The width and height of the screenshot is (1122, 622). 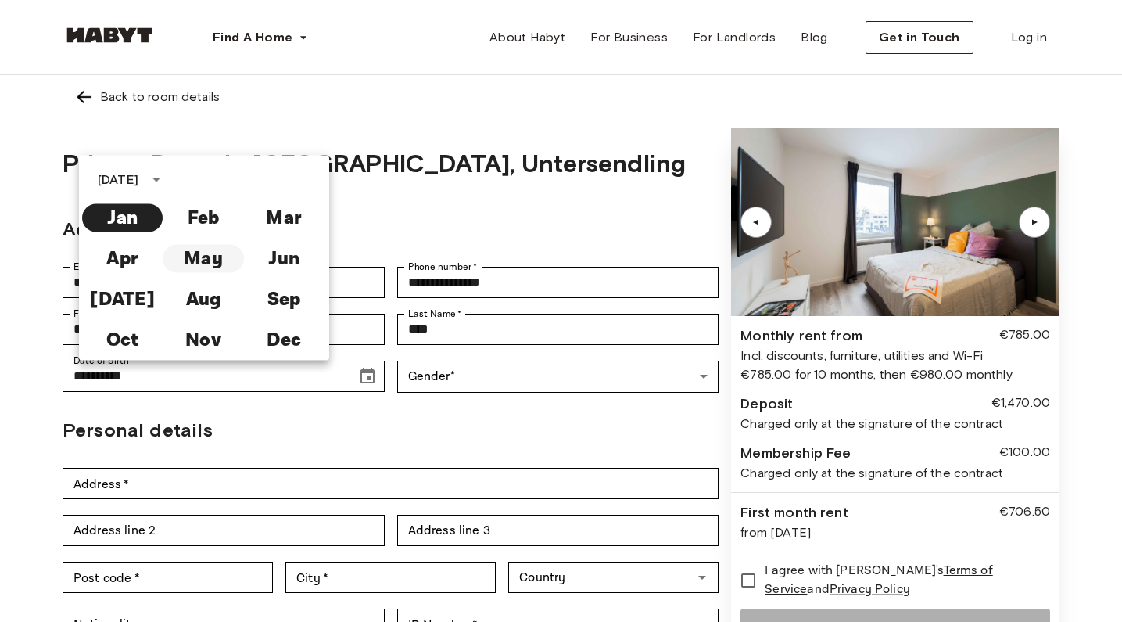 I want to click on button: May, so click(x=202, y=259).